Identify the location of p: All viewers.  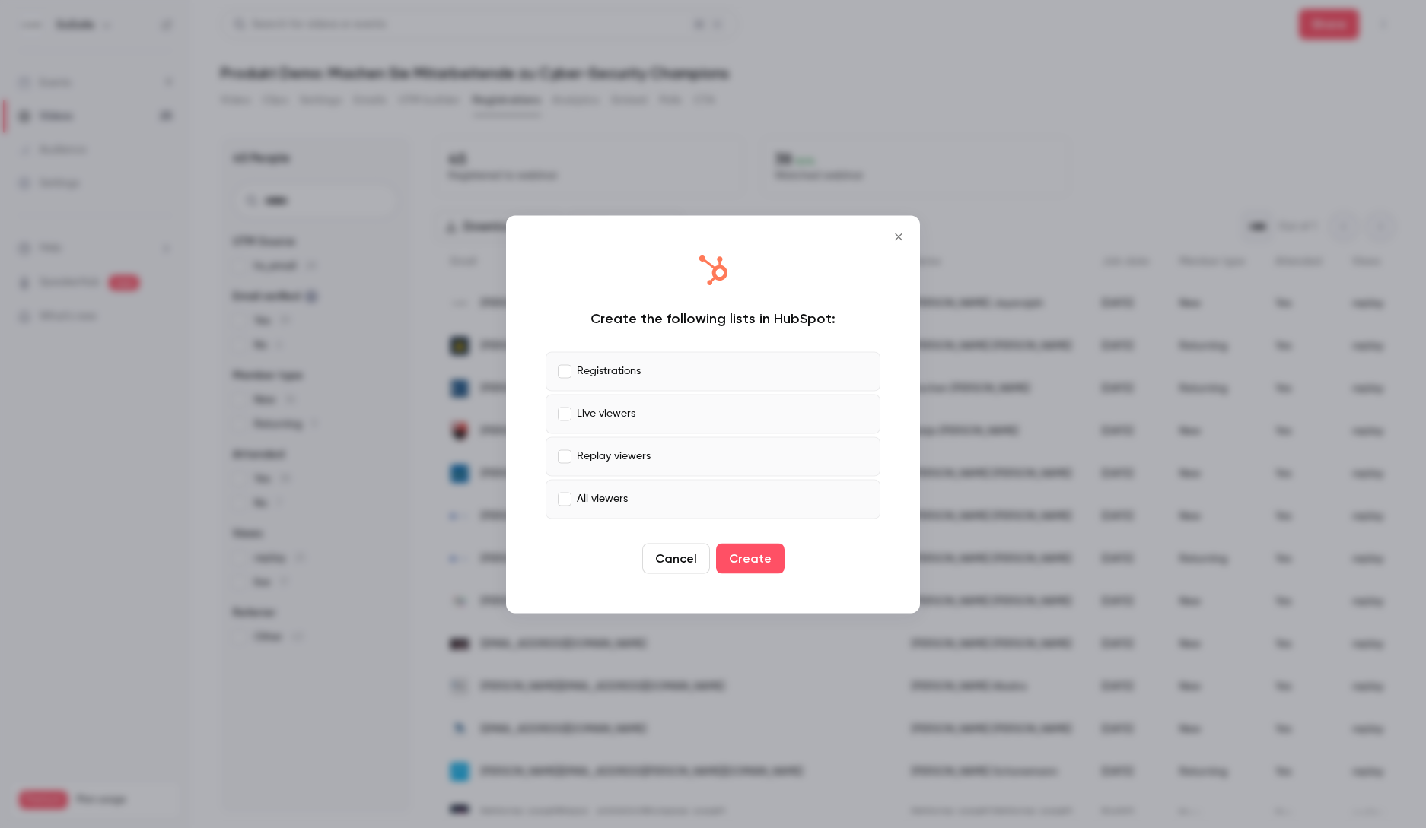
(602, 499).